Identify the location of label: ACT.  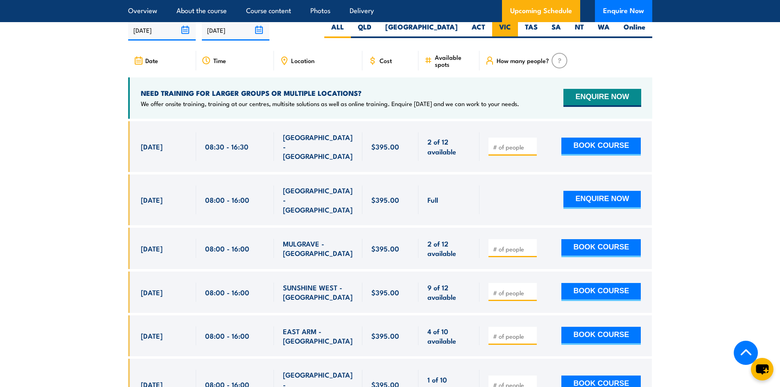
(478, 30).